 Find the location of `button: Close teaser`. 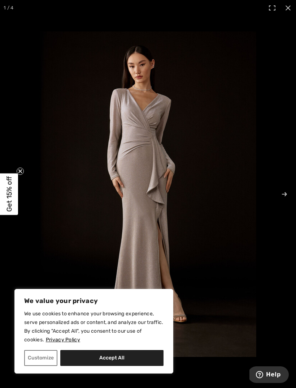

button: Close teaser is located at coordinates (20, 171).